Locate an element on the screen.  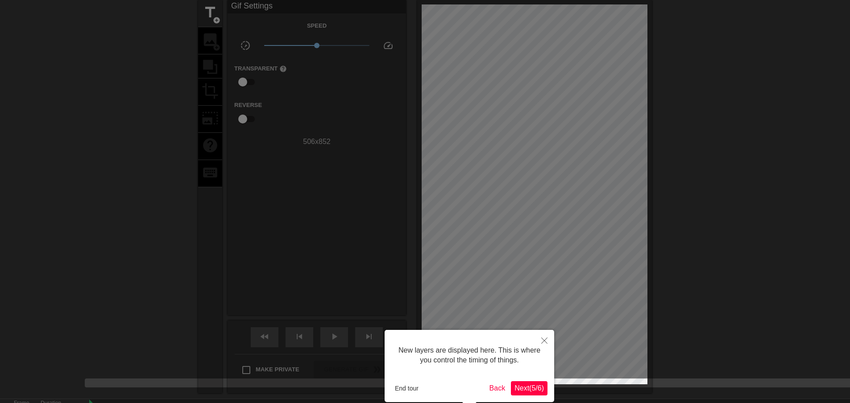
div: New layers are displayed here. This is where you control the timing of things. is located at coordinates (469, 356).